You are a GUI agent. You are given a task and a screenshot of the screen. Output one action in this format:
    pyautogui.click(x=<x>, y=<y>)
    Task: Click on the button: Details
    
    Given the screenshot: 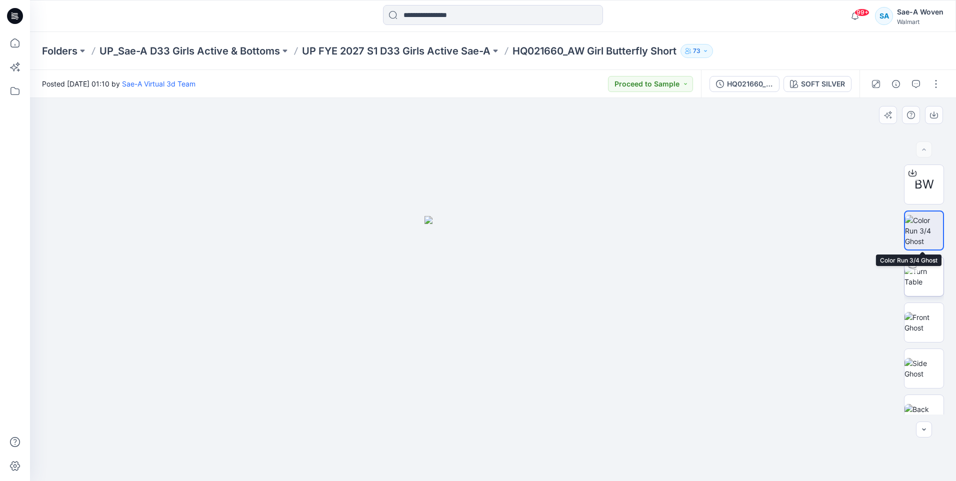 What is the action you would take?
    pyautogui.click(x=896, y=84)
    